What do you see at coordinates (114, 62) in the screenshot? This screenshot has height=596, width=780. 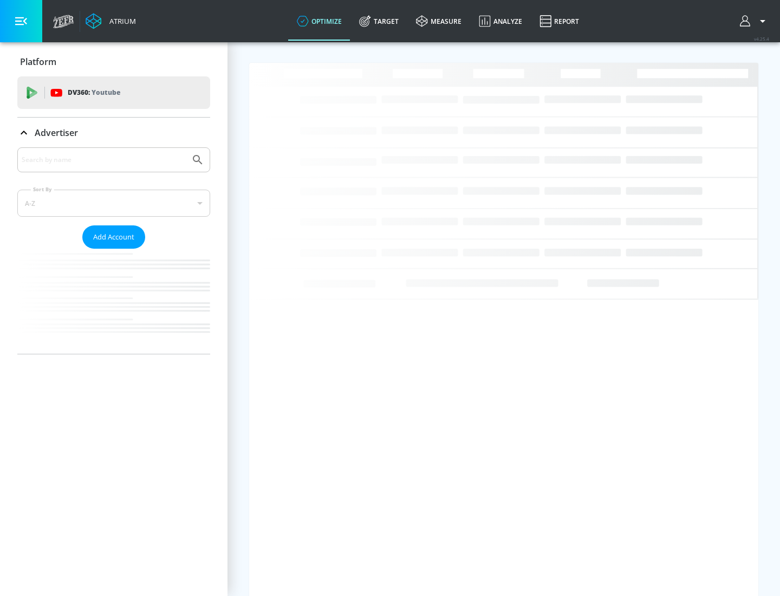 I see `div: Platform` at bounding box center [114, 62].